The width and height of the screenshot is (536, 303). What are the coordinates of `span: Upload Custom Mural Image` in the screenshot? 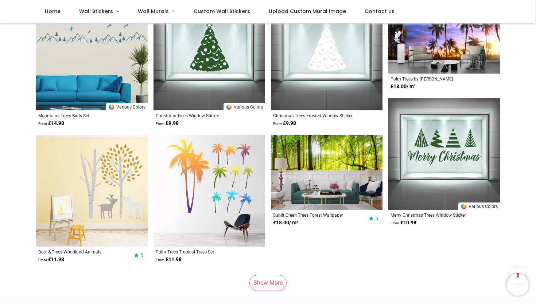 It's located at (307, 11).